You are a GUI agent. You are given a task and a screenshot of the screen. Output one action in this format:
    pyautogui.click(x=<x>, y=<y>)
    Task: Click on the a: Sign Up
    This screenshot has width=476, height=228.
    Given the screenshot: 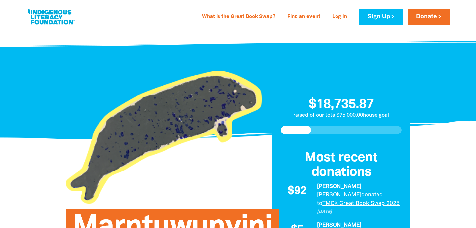 What is the action you would take?
    pyautogui.click(x=381, y=17)
    